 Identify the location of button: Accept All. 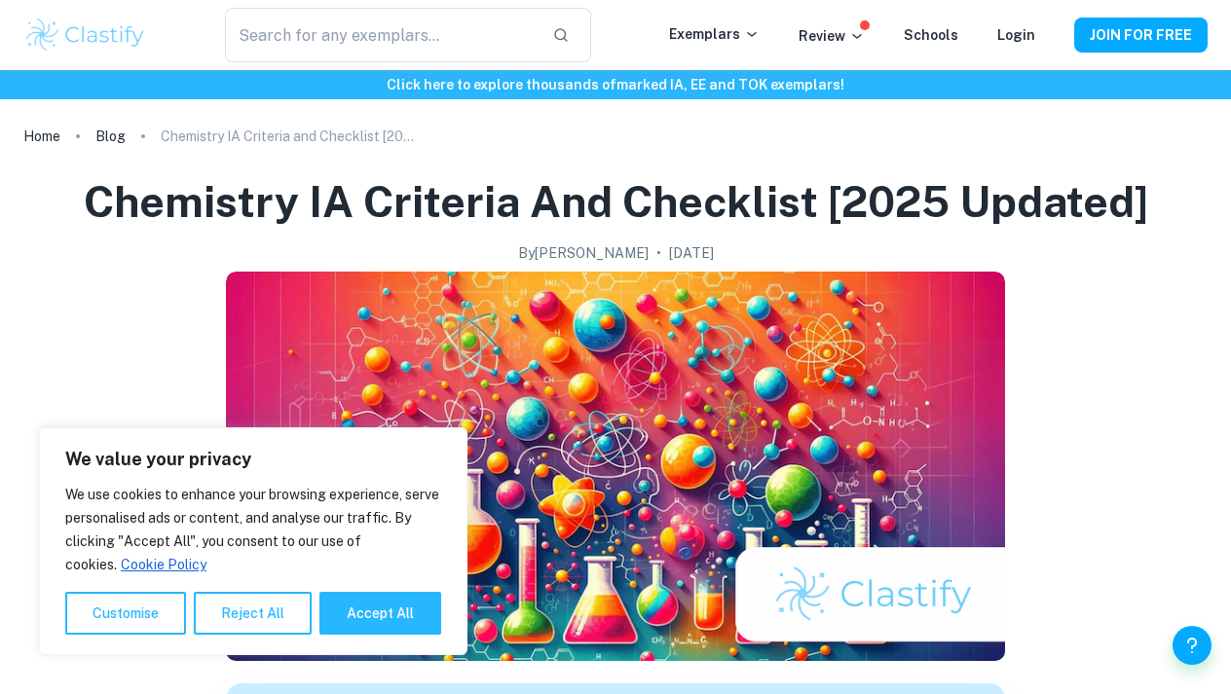
(380, 613).